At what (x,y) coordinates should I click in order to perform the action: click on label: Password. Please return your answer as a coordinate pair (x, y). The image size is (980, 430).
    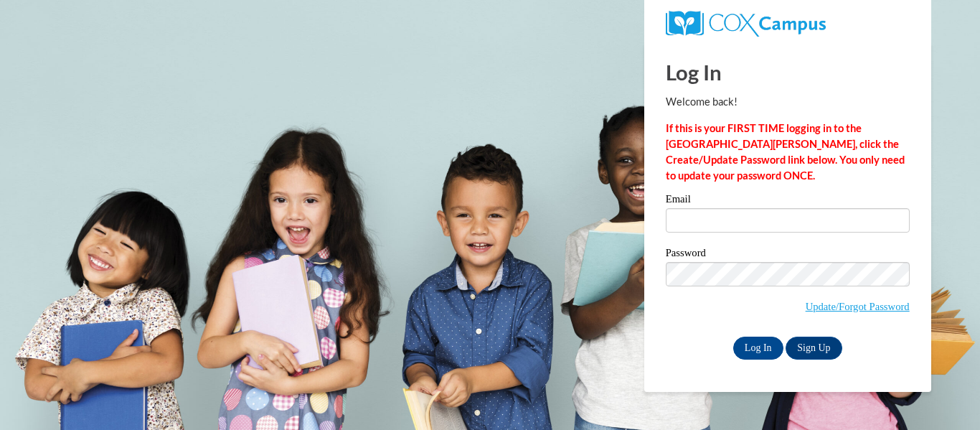
    Looking at the image, I should click on (788, 255).